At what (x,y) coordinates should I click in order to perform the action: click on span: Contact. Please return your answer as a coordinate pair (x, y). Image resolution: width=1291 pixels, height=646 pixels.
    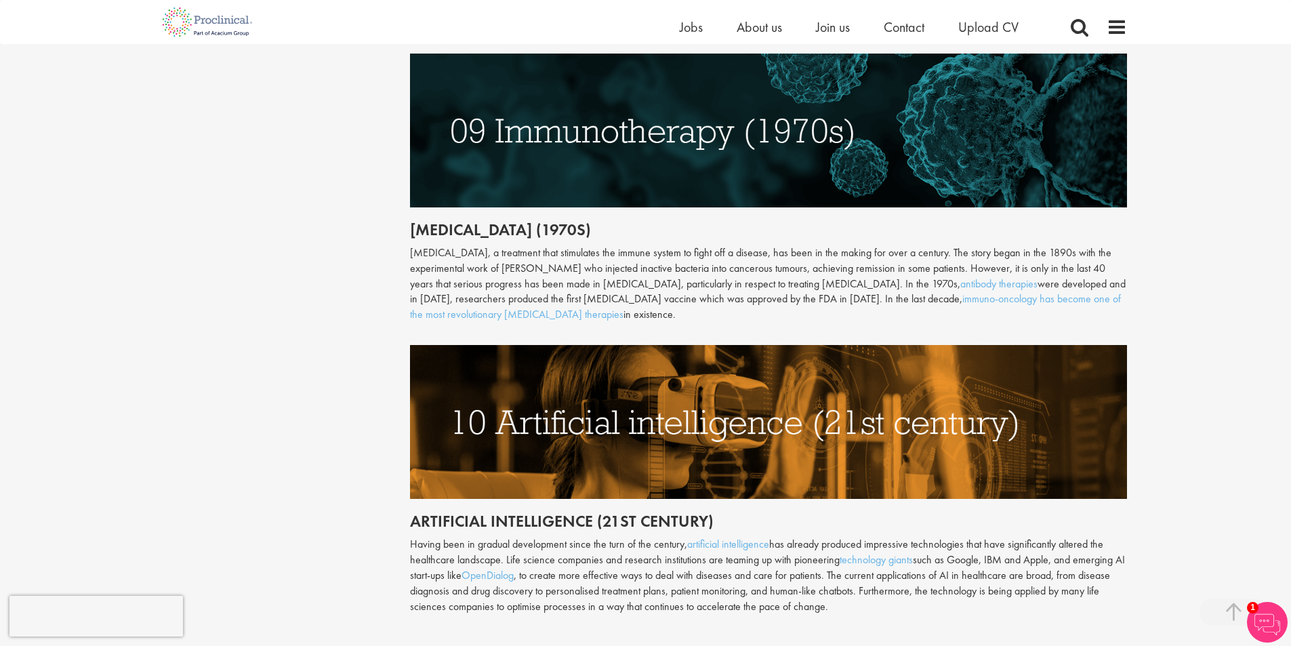
    Looking at the image, I should click on (904, 27).